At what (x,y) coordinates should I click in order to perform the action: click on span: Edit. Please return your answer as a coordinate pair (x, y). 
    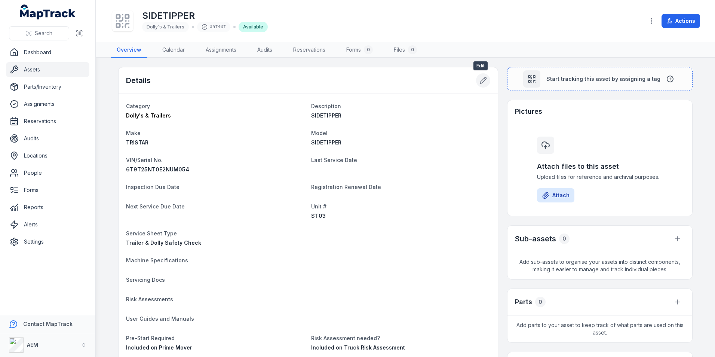
    Looking at the image, I should click on (481, 66).